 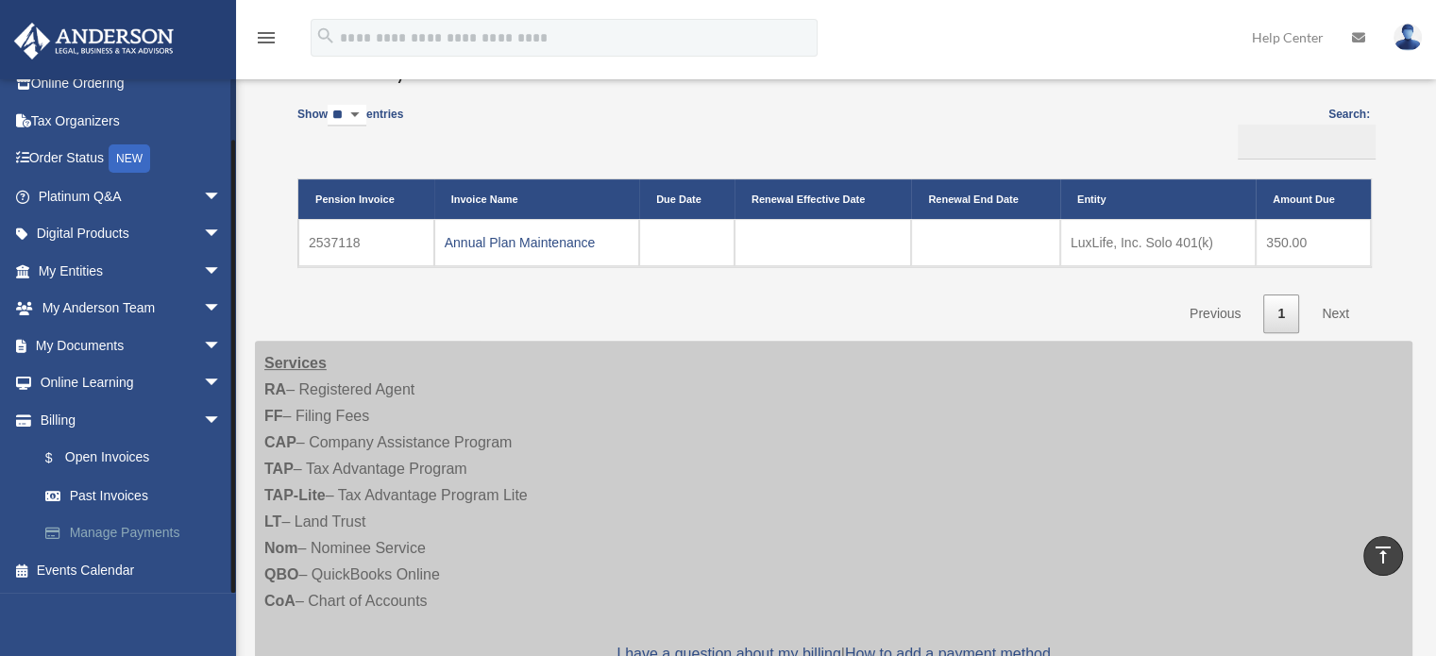 I want to click on td: 350.00, so click(x=1313, y=243).